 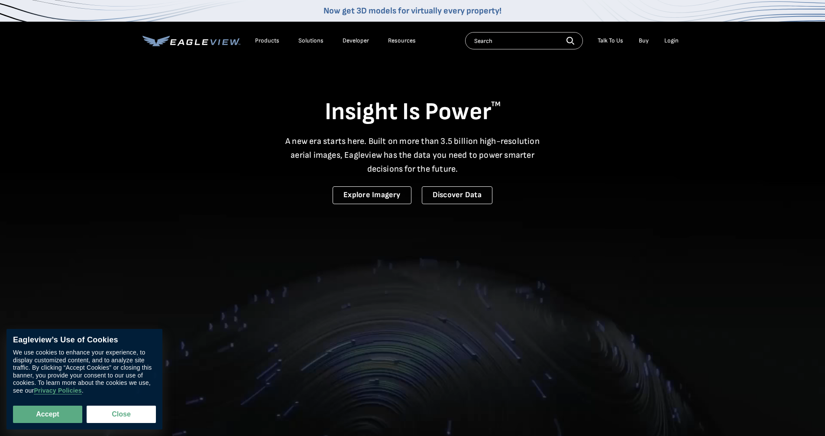 I want to click on a: Developer, so click(x=356, y=41).